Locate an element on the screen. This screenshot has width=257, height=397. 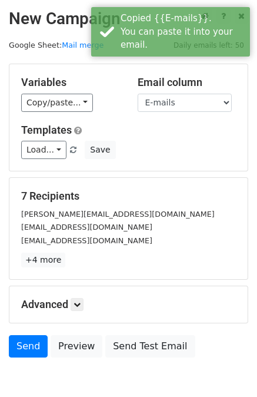
div: Chat Widget is located at coordinates (228, 368).